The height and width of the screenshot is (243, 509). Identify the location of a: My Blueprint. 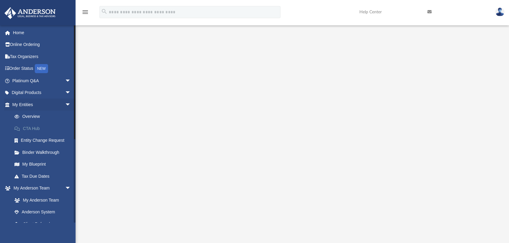
(43, 164).